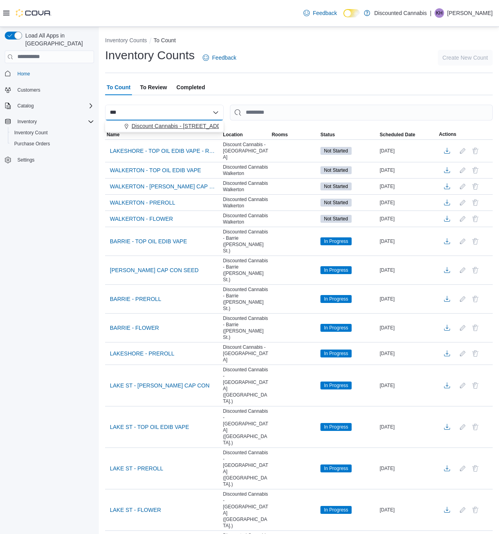 The height and width of the screenshot is (534, 499). Describe the element at coordinates (447, 134) in the screenshot. I see `span: Actions` at that location.